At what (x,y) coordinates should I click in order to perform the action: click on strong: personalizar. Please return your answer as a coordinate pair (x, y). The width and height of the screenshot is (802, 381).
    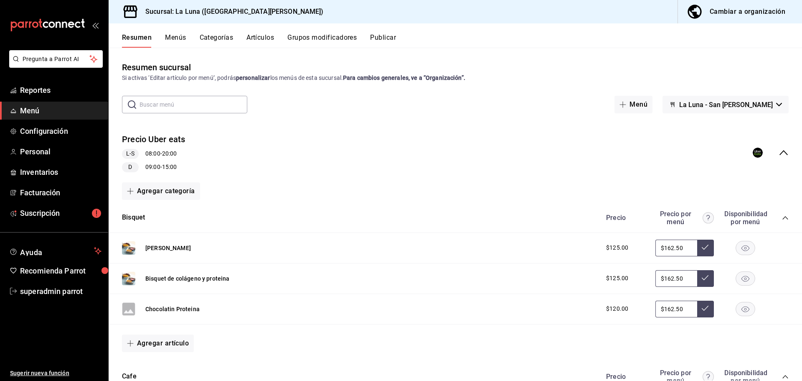
    Looking at the image, I should click on (253, 78).